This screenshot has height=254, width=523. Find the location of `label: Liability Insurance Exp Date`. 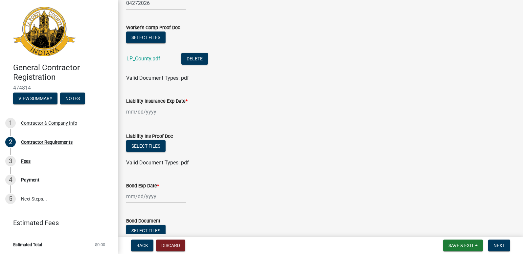

label: Liability Insurance Exp Date is located at coordinates (157, 102).